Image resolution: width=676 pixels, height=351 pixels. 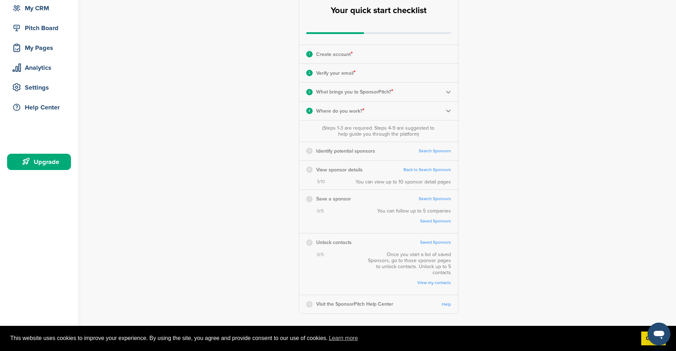 I want to click on div: 2, so click(x=309, y=73).